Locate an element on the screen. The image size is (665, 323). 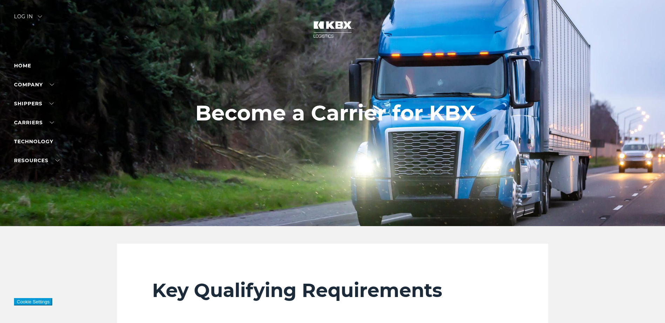
a: RESOURCES is located at coordinates (37, 160).